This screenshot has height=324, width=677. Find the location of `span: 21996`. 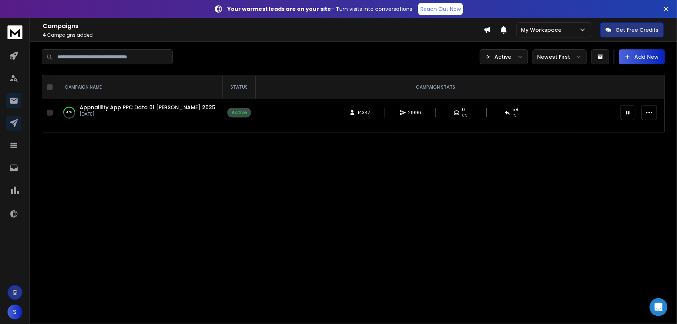

span: 21996 is located at coordinates (415, 113).